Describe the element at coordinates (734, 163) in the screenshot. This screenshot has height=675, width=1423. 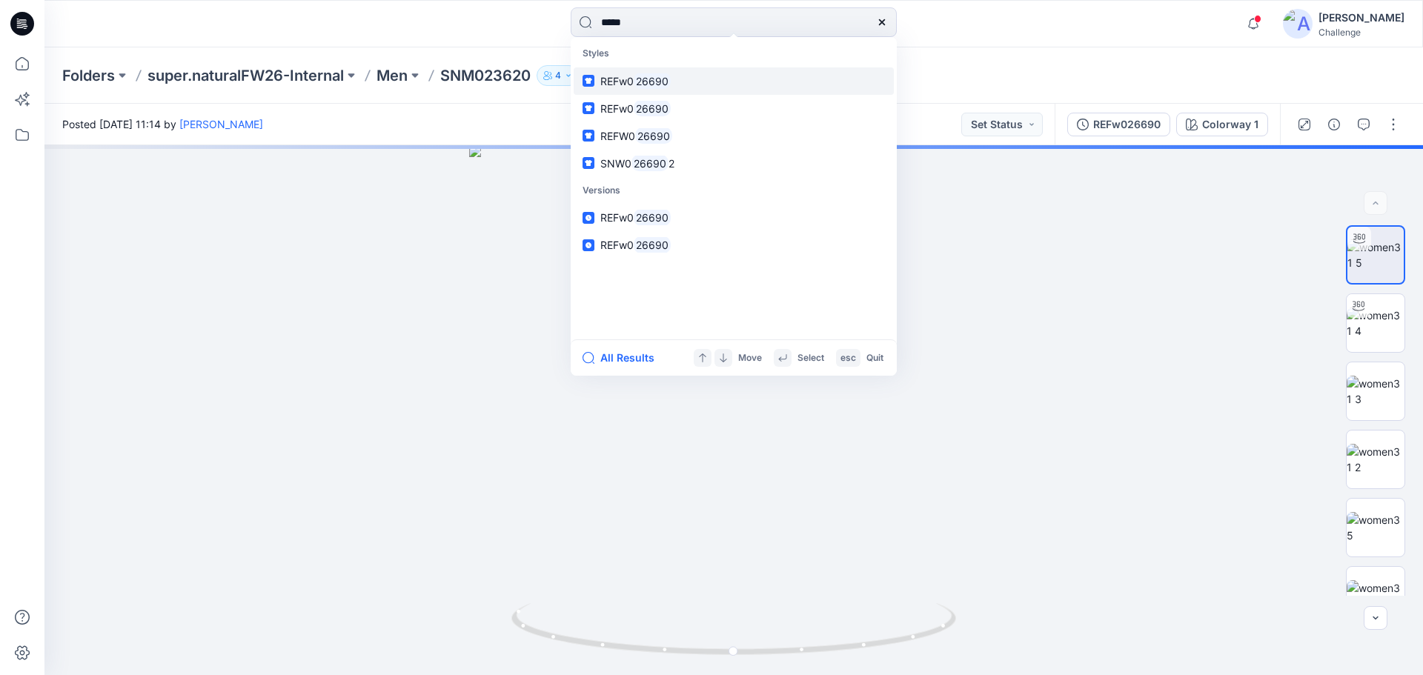
I see `a: SNW0266902` at that location.